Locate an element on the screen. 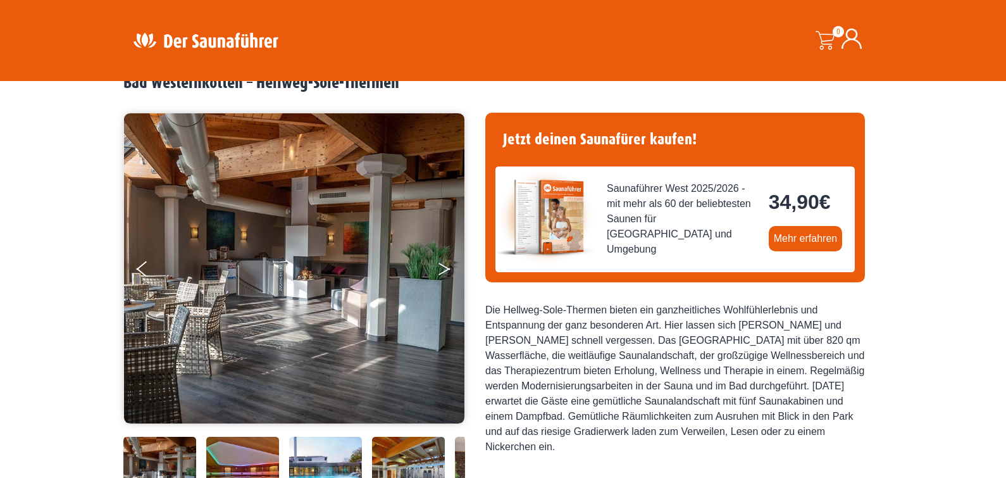  span: 0 is located at coordinates (838, 32).